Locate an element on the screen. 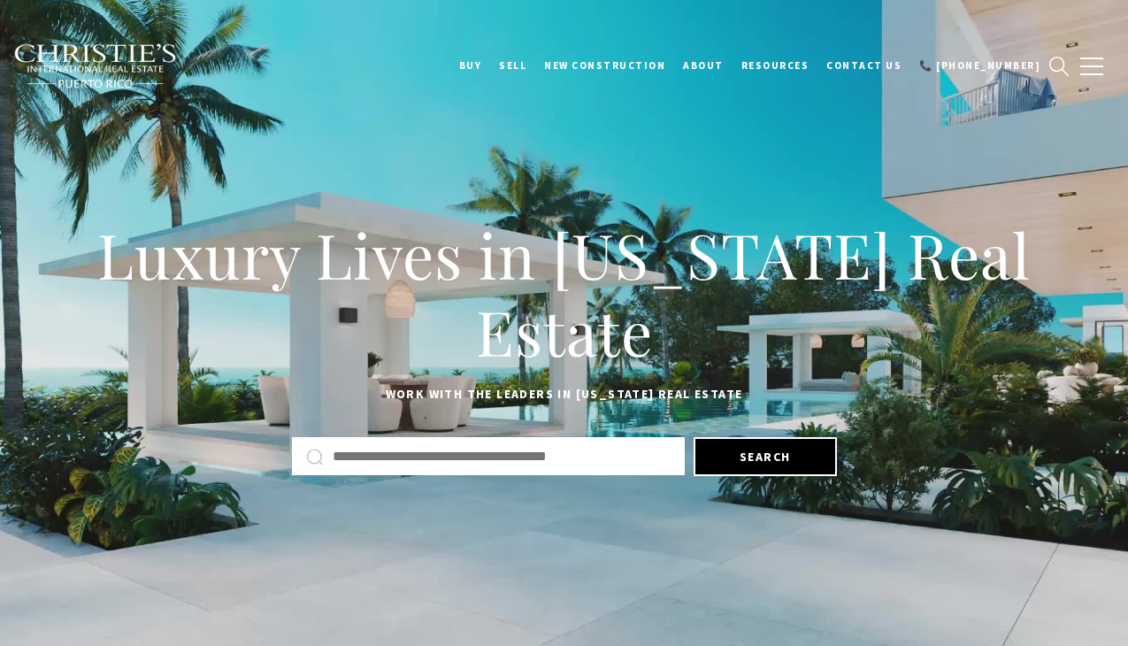 Image resolution: width=1128 pixels, height=646 pixels. a: Resources is located at coordinates (775, 65).